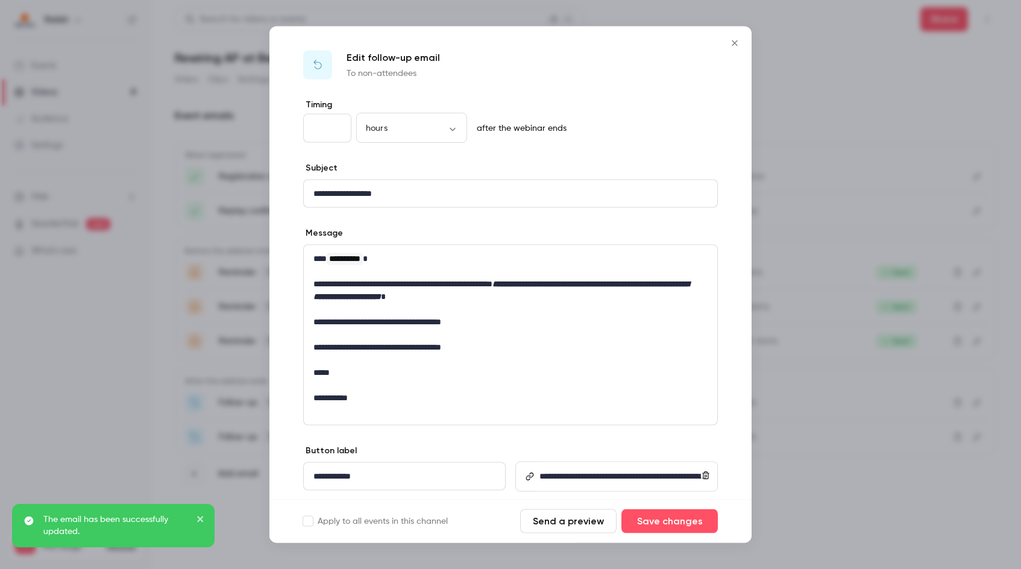  I want to click on p: To non-attendees, so click(393, 74).